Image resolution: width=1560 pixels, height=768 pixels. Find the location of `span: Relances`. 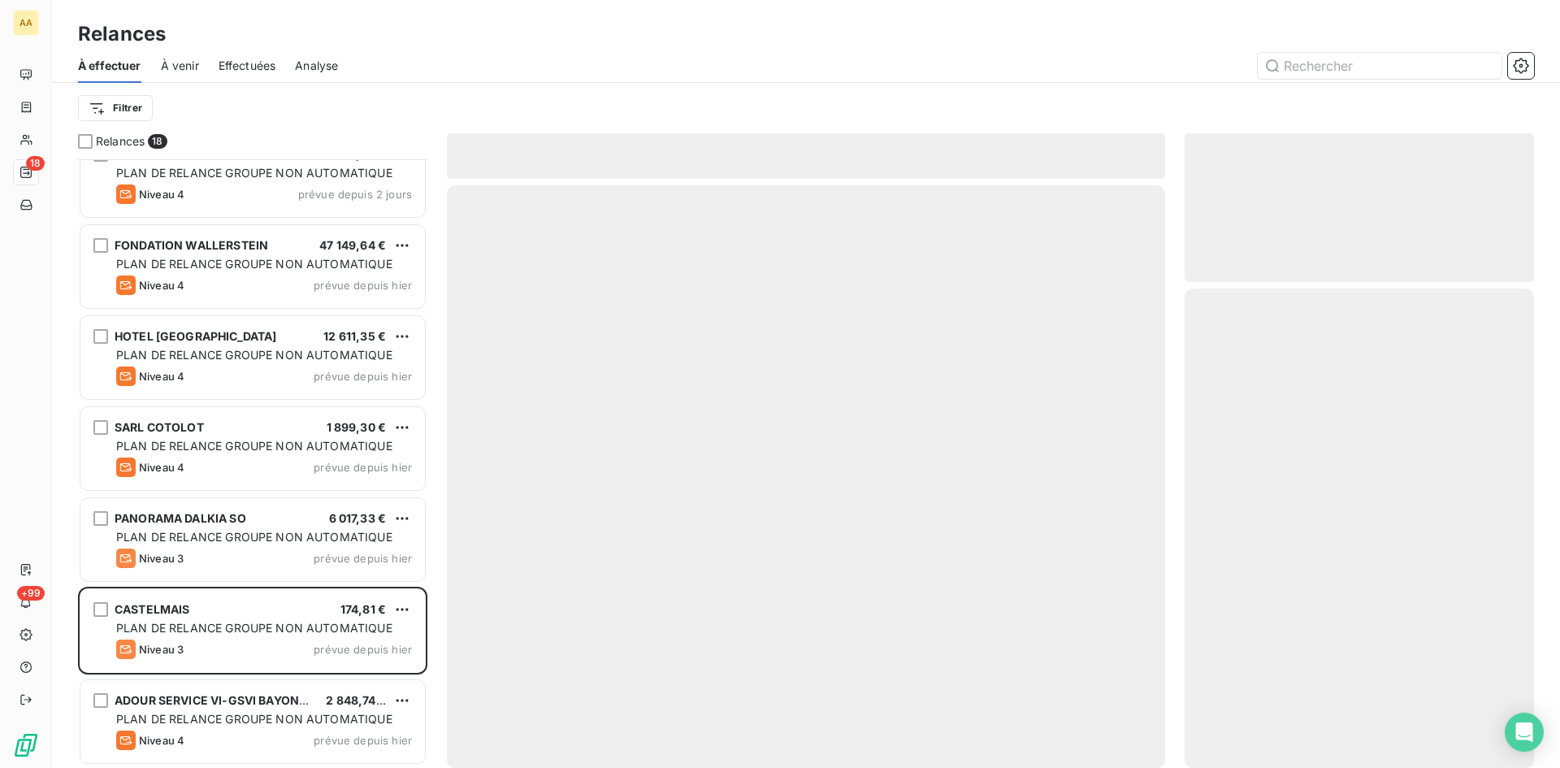

span: Relances is located at coordinates (120, 141).